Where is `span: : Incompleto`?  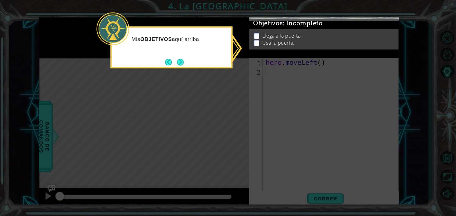 span: : Incompleto is located at coordinates (303, 25).